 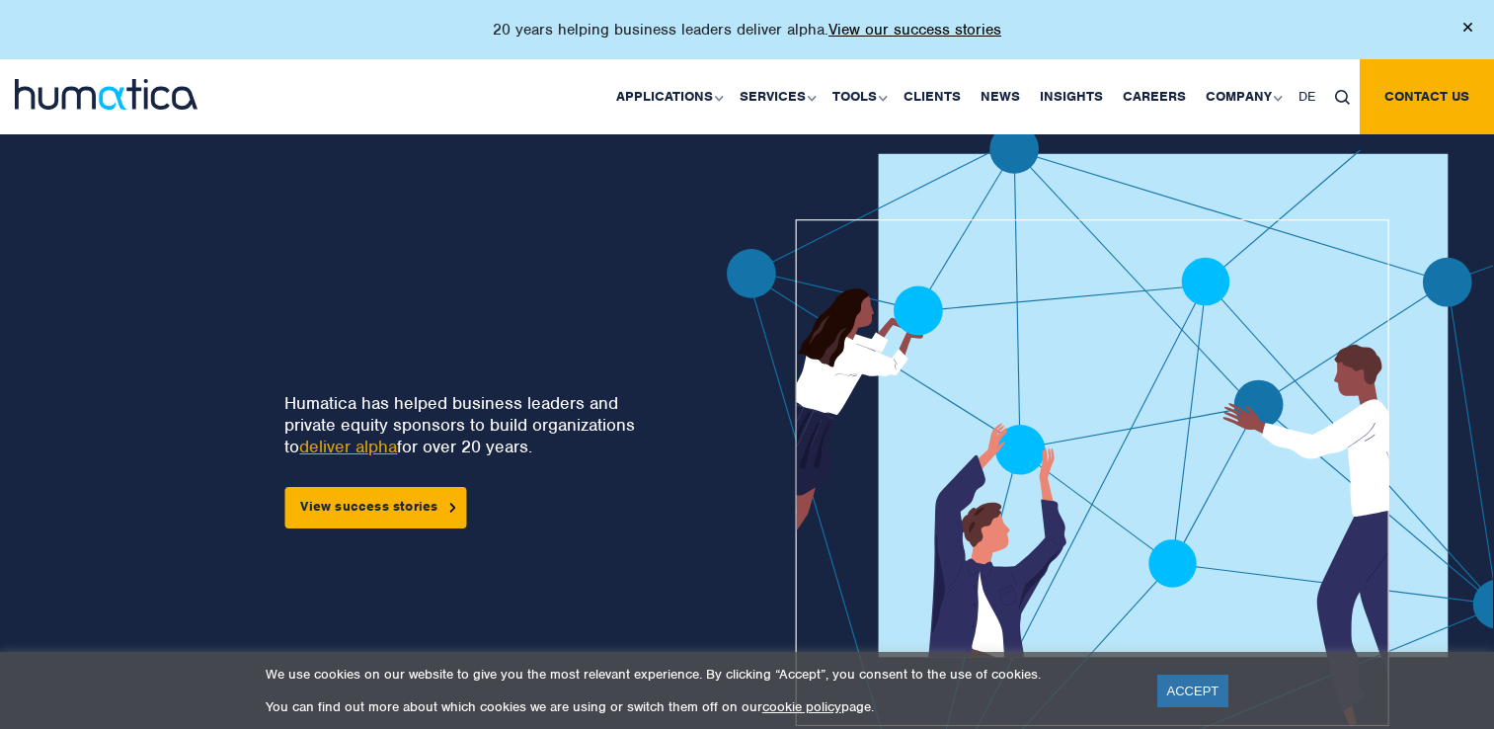 What do you see at coordinates (746, 30) in the screenshot?
I see `p: 20 years helping business leaders deliver alpha.` at bounding box center [746, 30].